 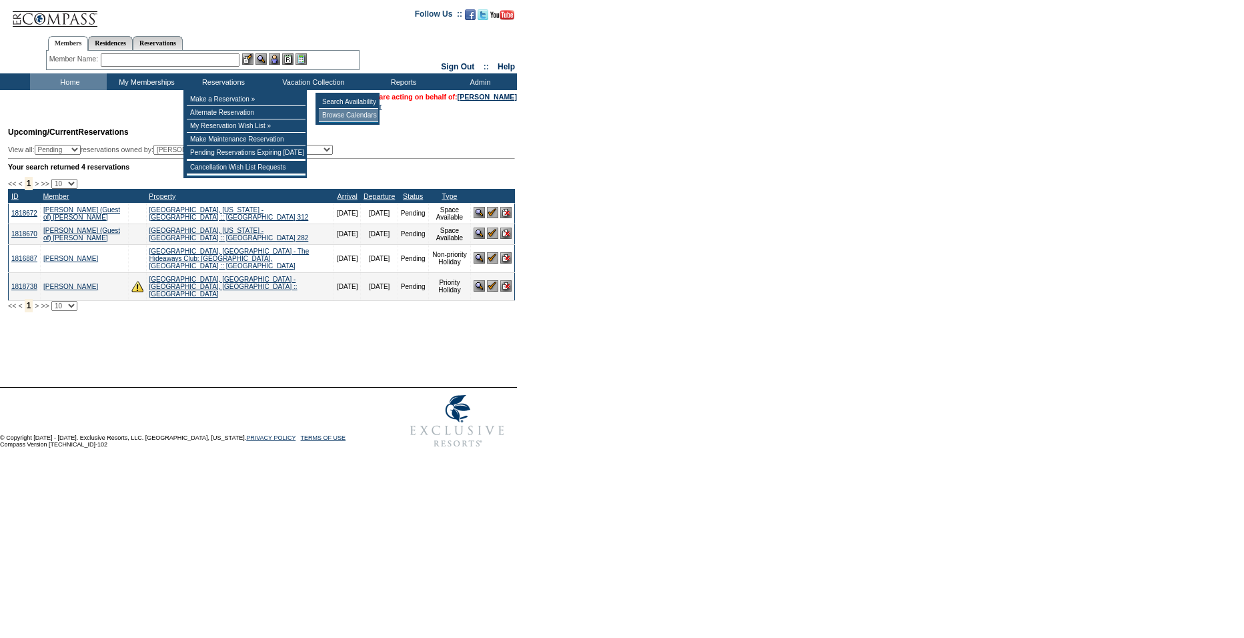 I want to click on td: Make Maintenance Reservation, so click(x=246, y=139).